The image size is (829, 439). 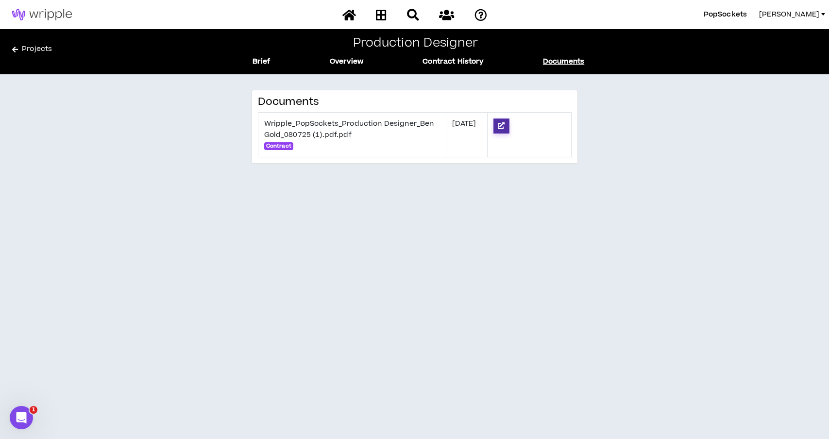 What do you see at coordinates (453, 62) in the screenshot?
I see `a: Contract History` at bounding box center [453, 62].